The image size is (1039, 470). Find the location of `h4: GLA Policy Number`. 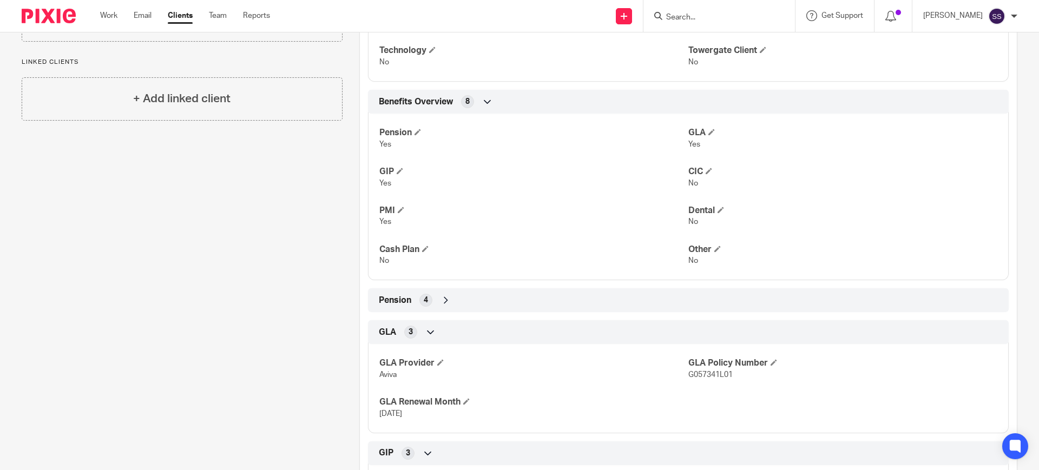

h4: GLA Policy Number is located at coordinates (842, 363).